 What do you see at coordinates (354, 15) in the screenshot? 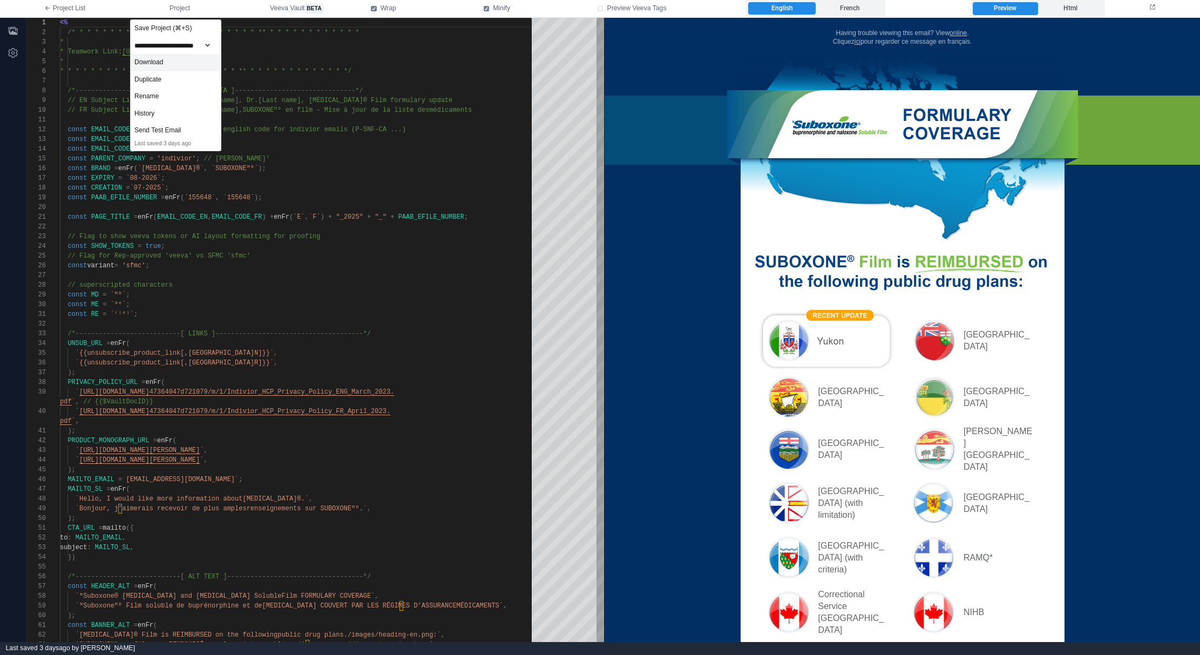
I see `u: online` at bounding box center [354, 15].